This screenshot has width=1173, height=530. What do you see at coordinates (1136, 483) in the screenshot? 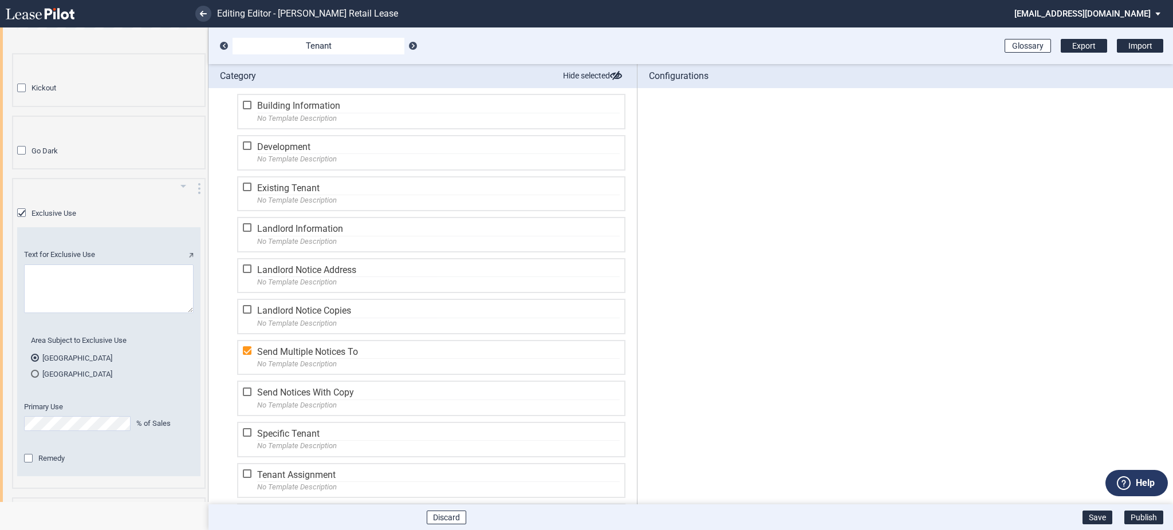
I see `button: Help` at bounding box center [1136, 483].